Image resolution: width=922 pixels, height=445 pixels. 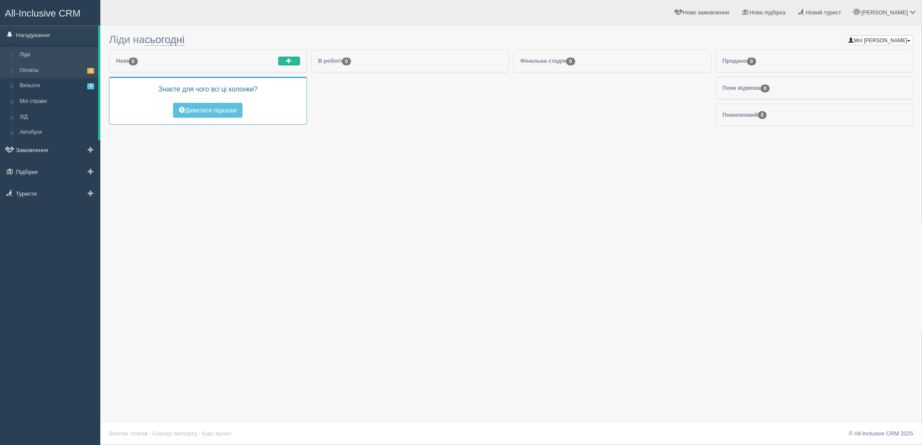 What do you see at coordinates (175, 433) in the screenshot?
I see `a: Сканер паспорту` at bounding box center [175, 433].